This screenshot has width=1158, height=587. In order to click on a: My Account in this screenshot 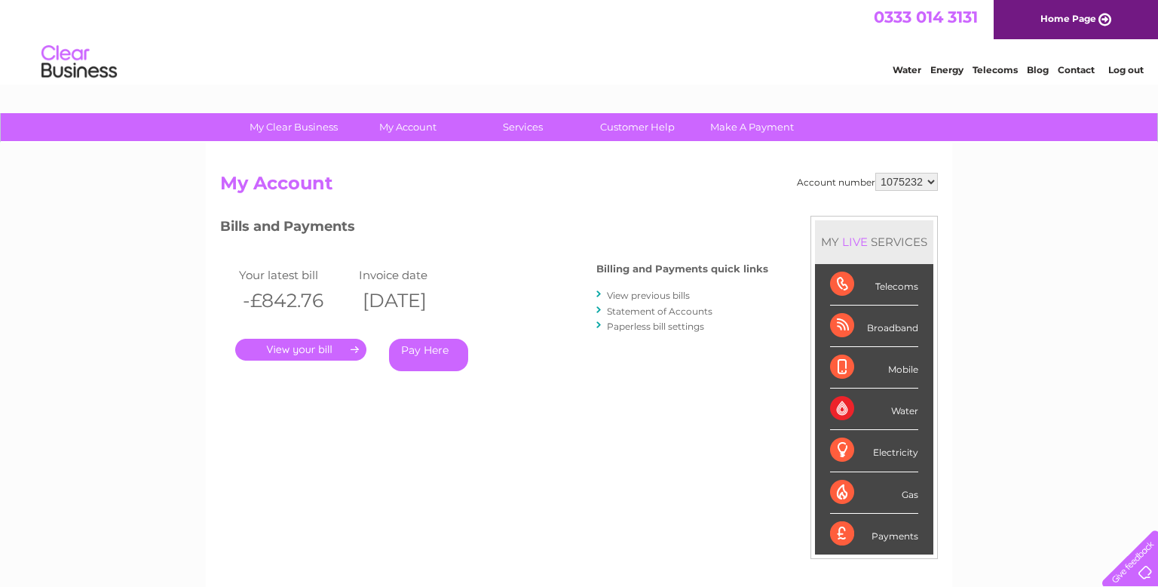, I will do `click(408, 127)`.